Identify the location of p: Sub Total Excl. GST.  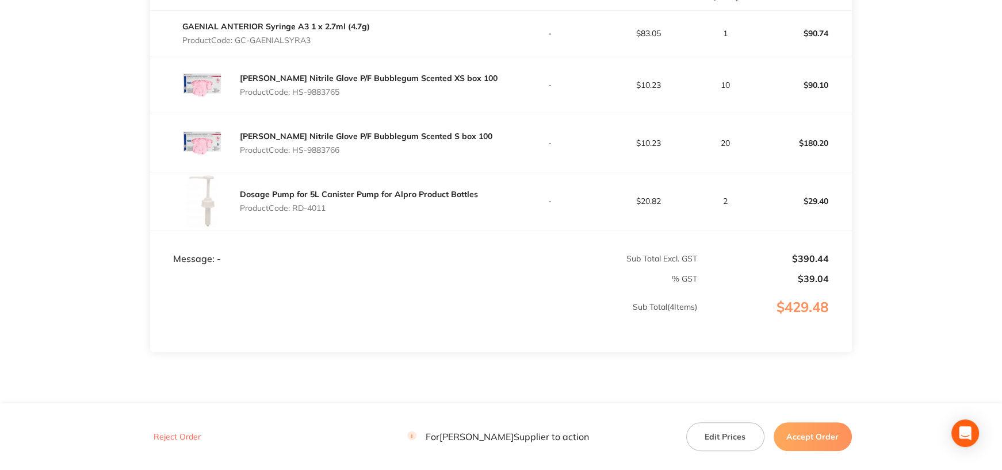
(599, 259).